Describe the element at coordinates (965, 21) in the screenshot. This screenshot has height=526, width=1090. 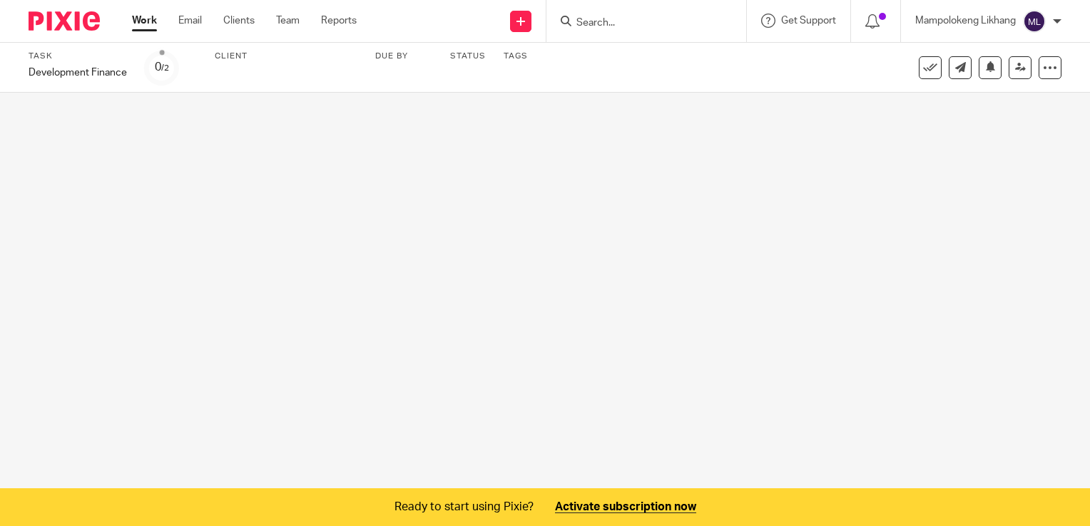
I see `p: Mampolokeng Likhang` at that location.